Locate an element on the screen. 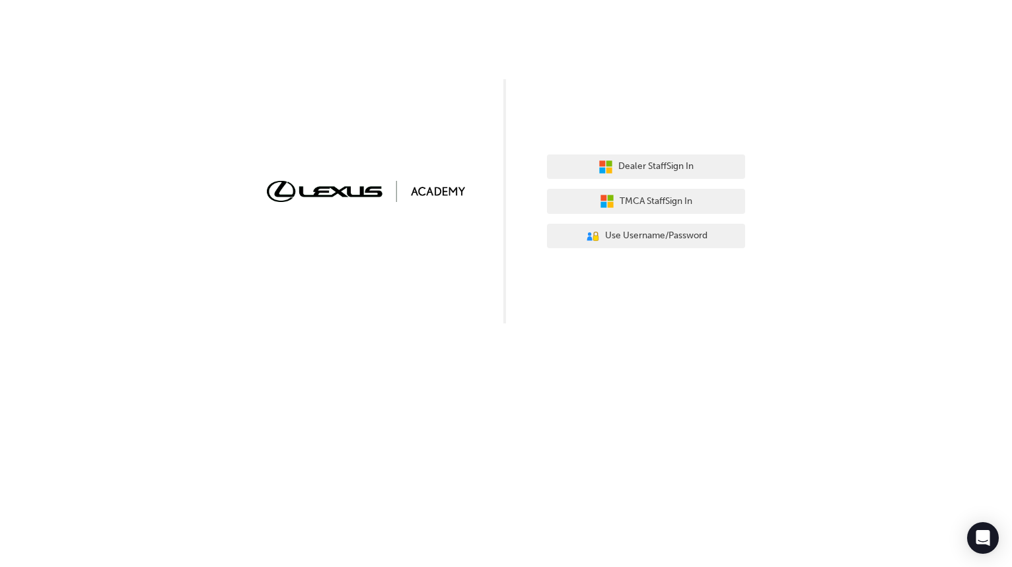 This screenshot has width=1012, height=567. span: Dealer Staff Sign In is located at coordinates (656, 166).